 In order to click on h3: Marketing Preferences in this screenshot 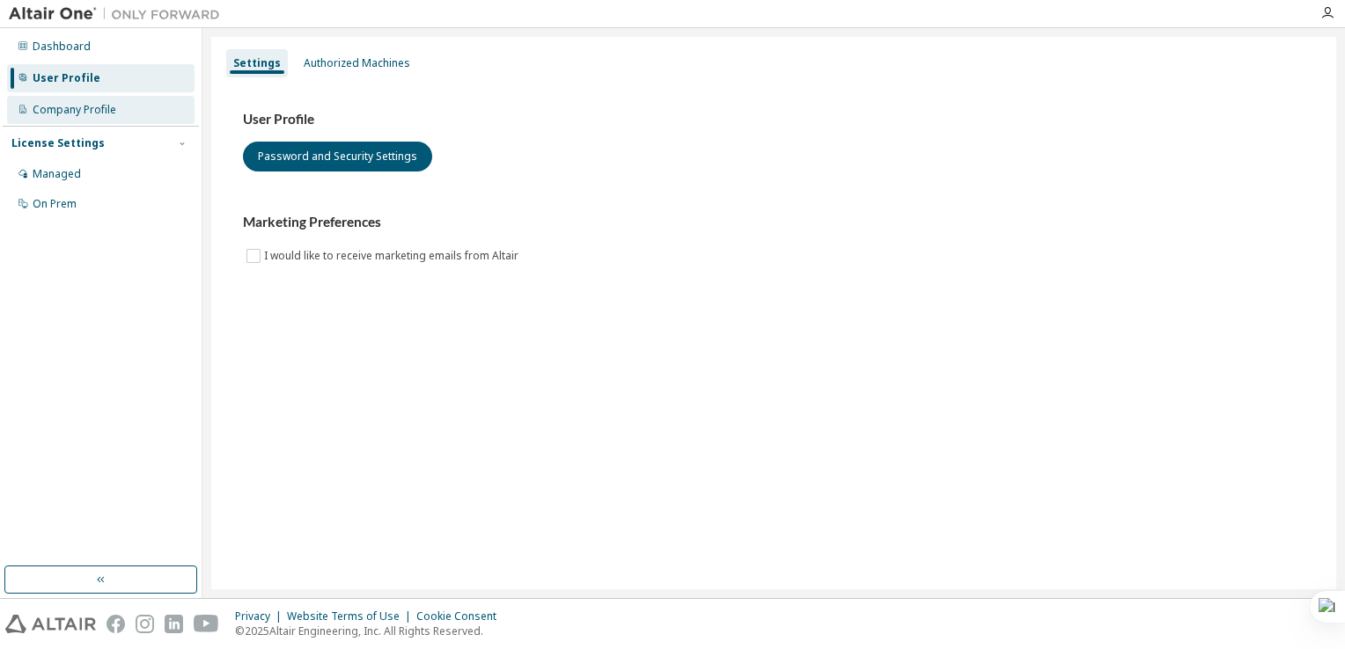, I will do `click(773, 223)`.